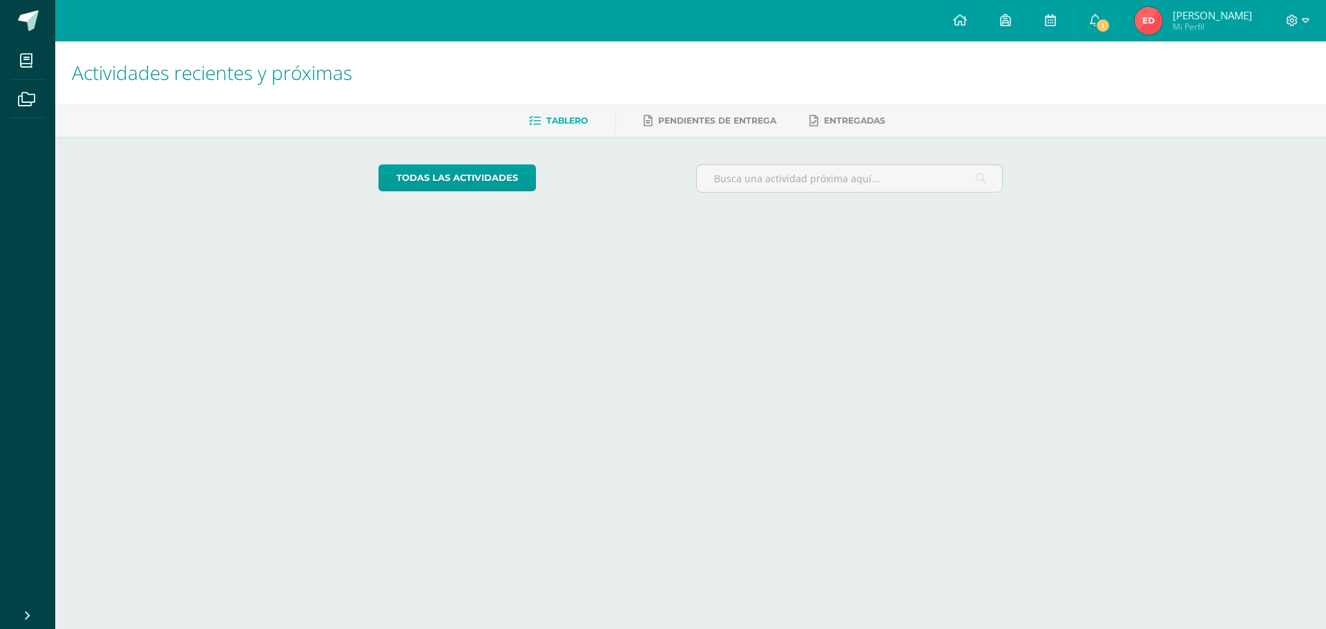 The width and height of the screenshot is (1326, 629). Describe the element at coordinates (567, 120) in the screenshot. I see `span: Tablero` at that location.